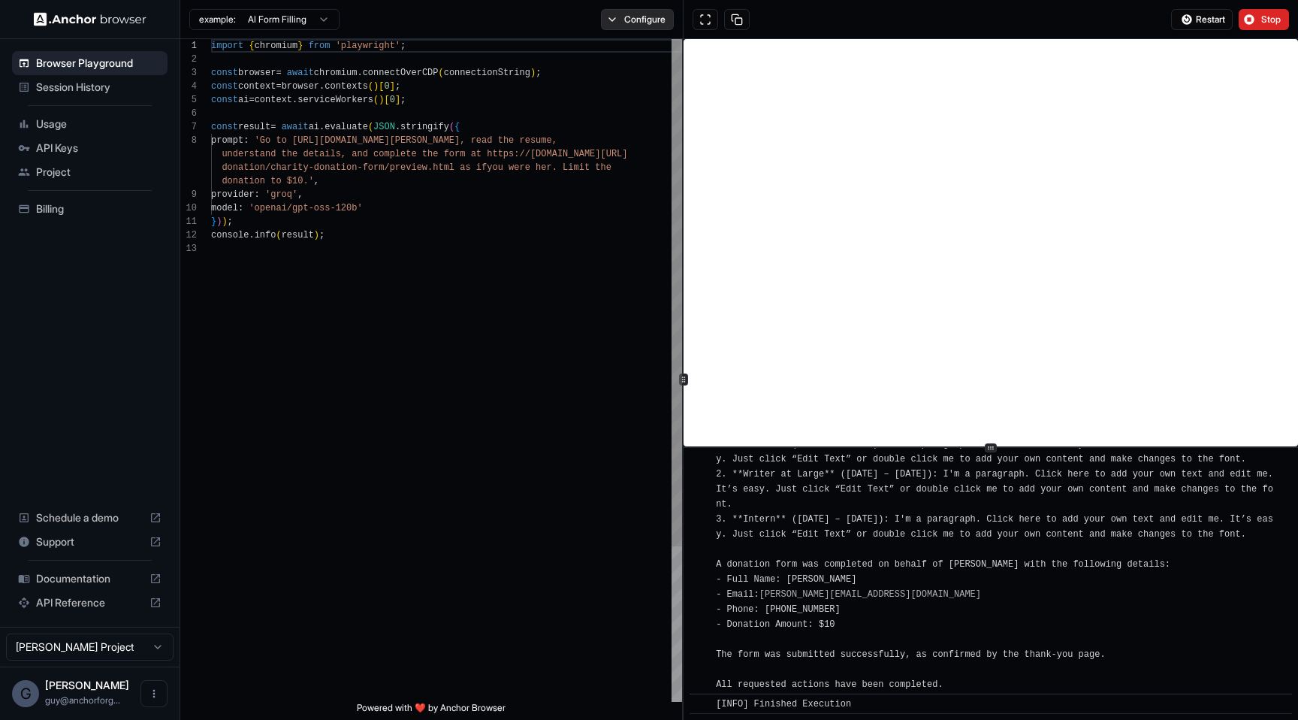  Describe the element at coordinates (89, 578) in the screenshot. I see `div: Documentation` at that location.